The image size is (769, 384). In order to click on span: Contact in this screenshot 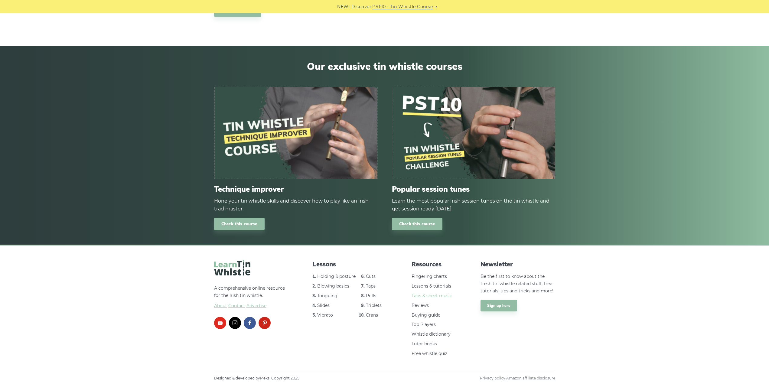, I will do `click(237, 306)`.